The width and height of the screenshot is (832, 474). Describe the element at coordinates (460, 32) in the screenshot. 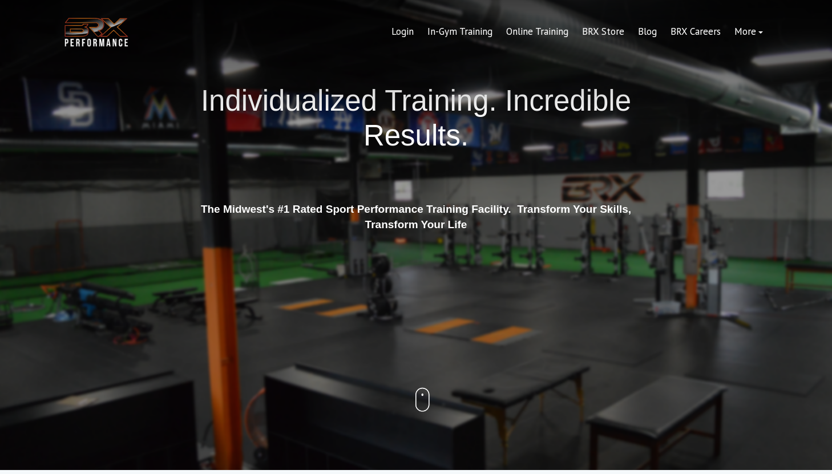

I see `a: In-Gym Training` at that location.